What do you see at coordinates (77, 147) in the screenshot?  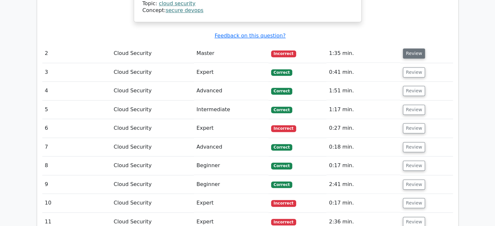 I see `td: 7` at bounding box center [77, 147].